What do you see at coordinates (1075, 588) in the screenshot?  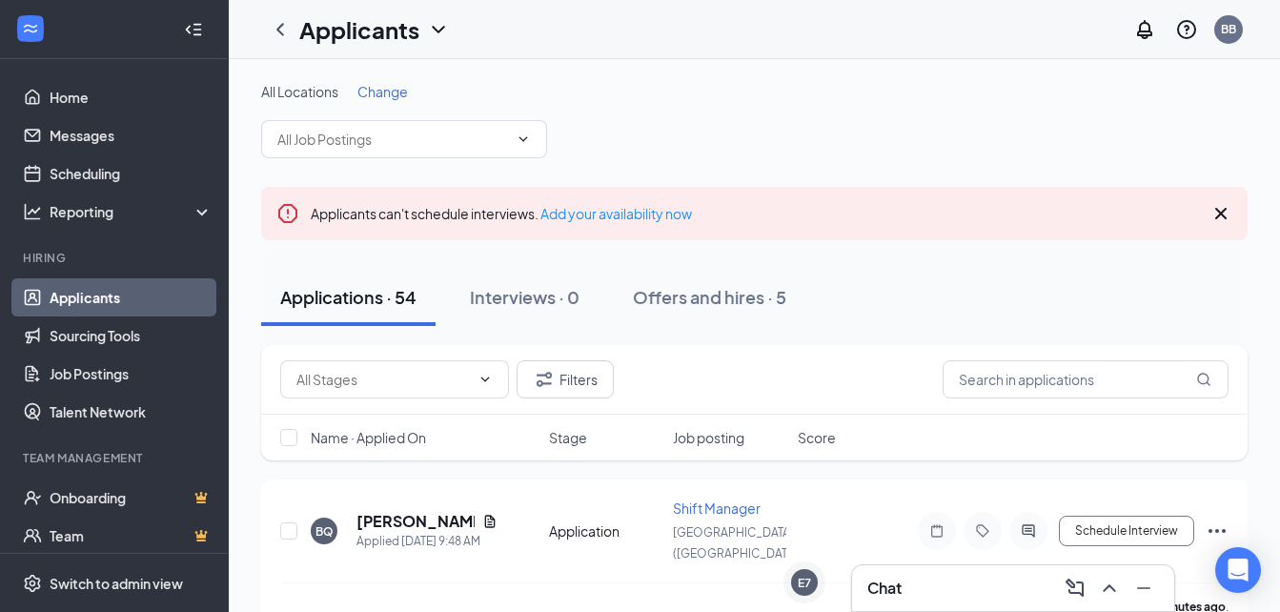 I see `svg: ComposeMessage` at bounding box center [1075, 588].